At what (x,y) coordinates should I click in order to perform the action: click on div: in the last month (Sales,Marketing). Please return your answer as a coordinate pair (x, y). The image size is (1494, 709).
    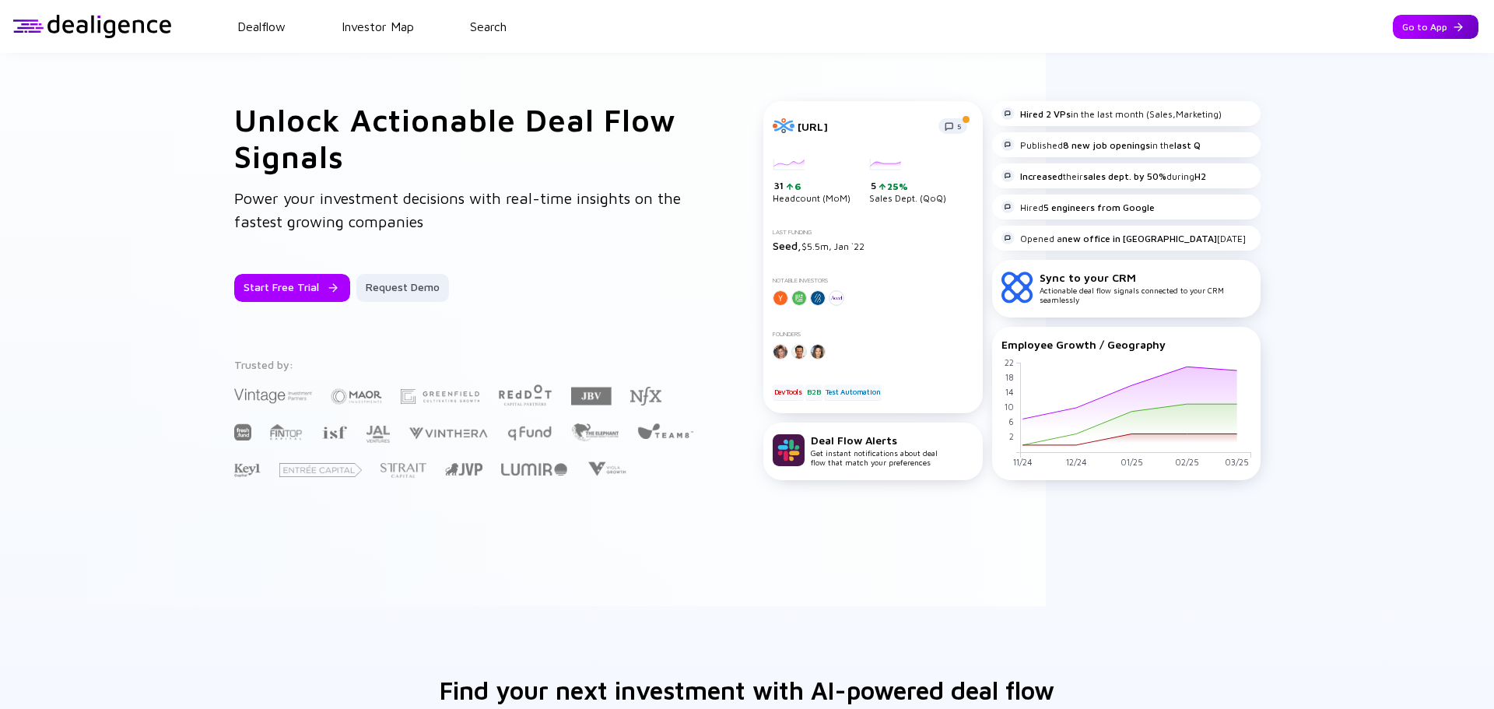
    Looking at the image, I should click on (1111, 114).